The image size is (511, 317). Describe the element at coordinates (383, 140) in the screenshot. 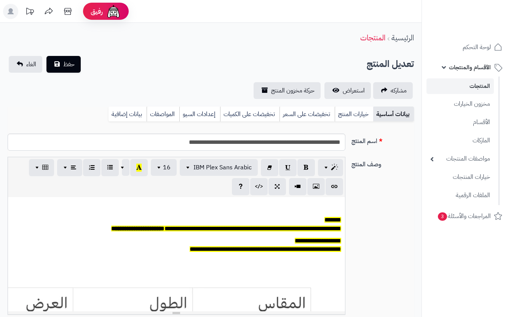

I see `label: اسم المنتج` at that location.